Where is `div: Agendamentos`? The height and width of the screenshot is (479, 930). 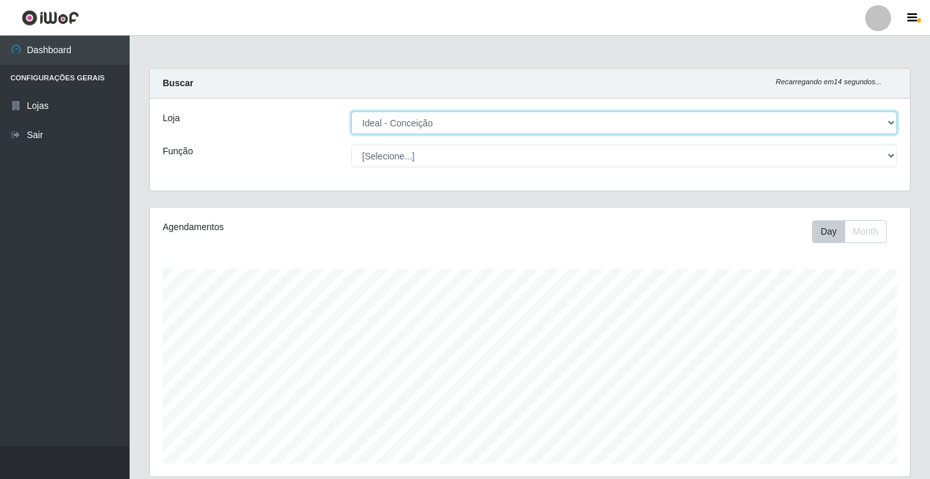
div: Agendamentos is located at coordinates (310, 227).